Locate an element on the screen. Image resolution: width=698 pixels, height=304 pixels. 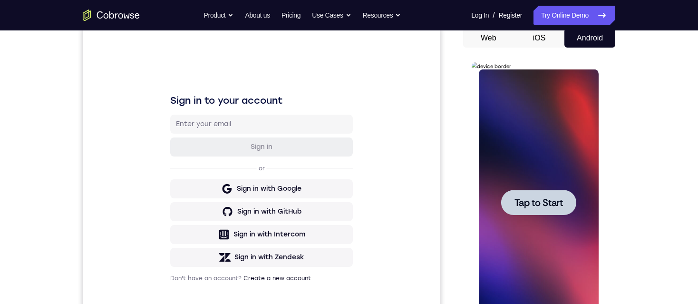
div: Sign in with Intercom is located at coordinates (186, 206).